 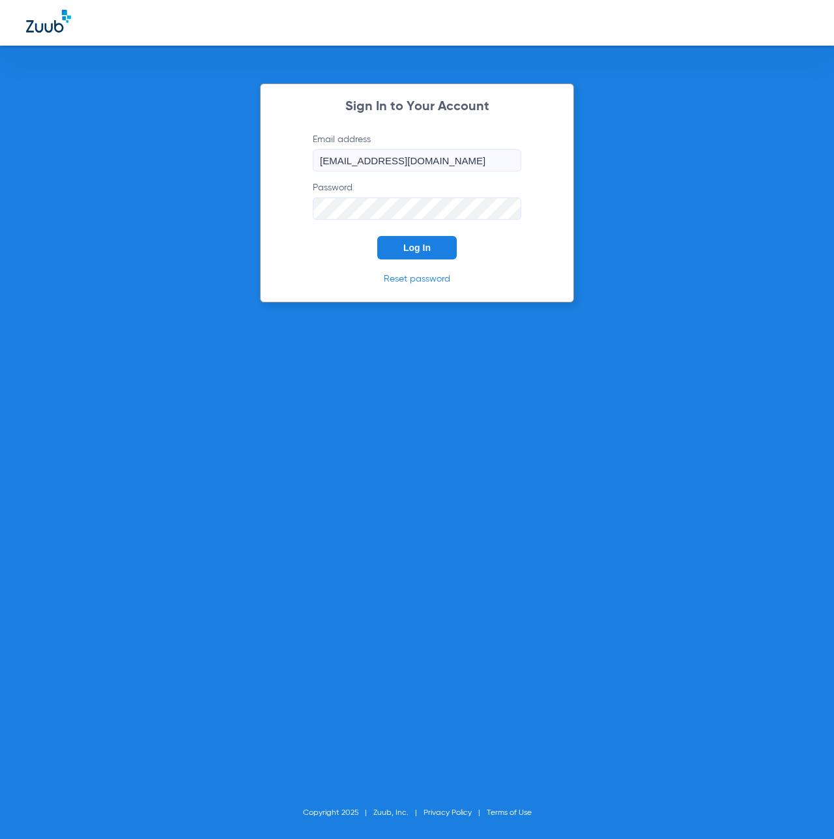 I want to click on a: Terms of Use, so click(x=509, y=812).